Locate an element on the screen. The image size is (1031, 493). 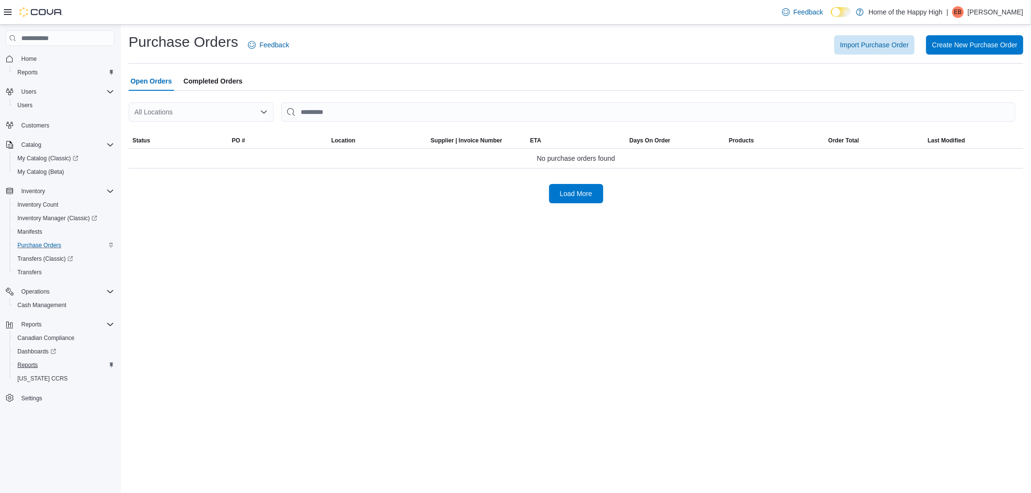
a: Settings is located at coordinates (31, 399).